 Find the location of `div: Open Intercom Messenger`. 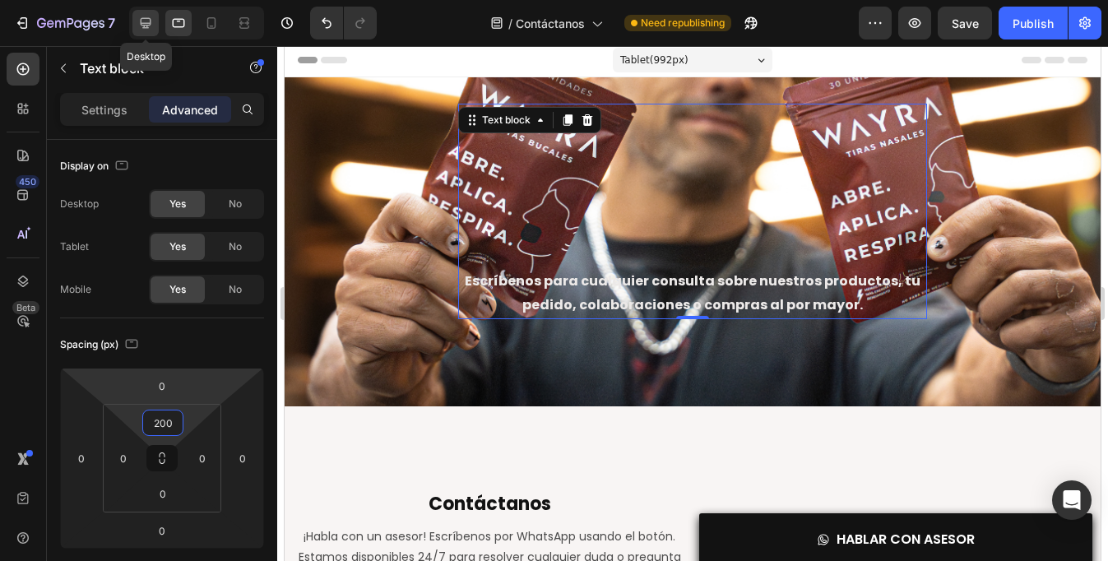

div: Open Intercom Messenger is located at coordinates (1071, 500).